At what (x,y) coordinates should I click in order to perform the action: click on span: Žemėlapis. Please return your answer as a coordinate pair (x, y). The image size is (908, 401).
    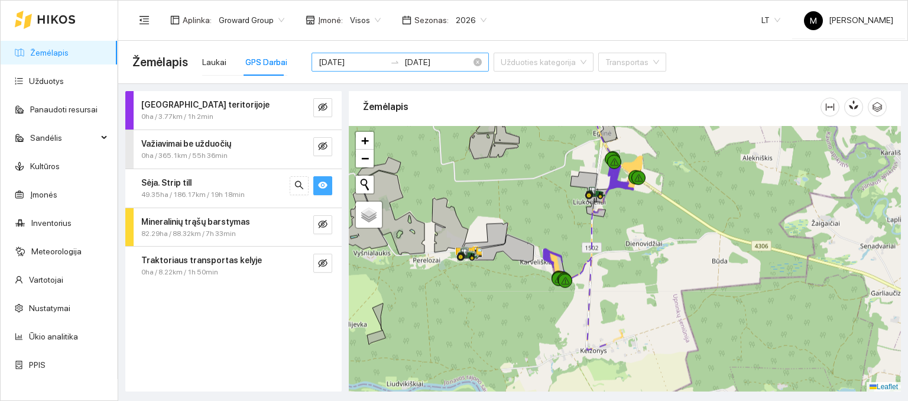
    Looking at the image, I should click on (160, 62).